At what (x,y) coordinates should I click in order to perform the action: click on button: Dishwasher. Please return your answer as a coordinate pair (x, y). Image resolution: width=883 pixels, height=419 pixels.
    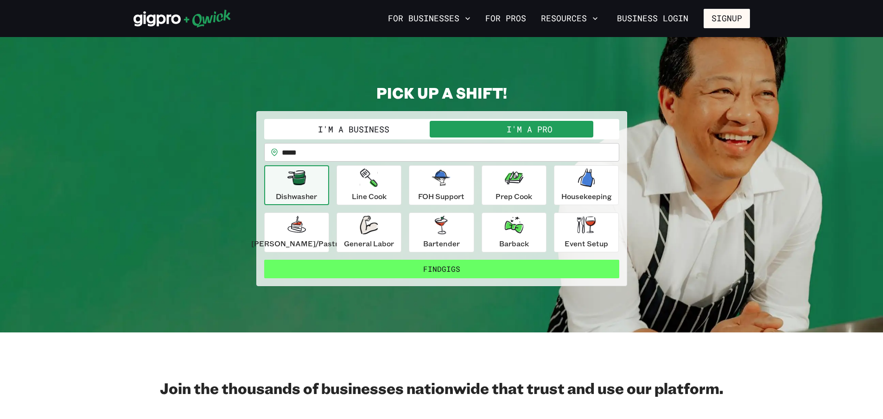
    Looking at the image, I should click on (297, 185).